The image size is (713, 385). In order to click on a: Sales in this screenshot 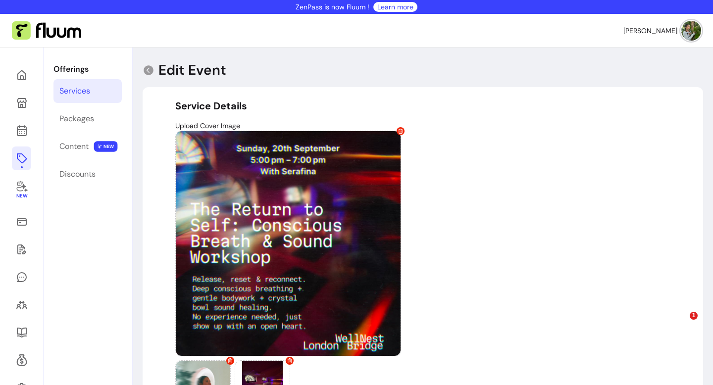, I will do `click(21, 222)`.